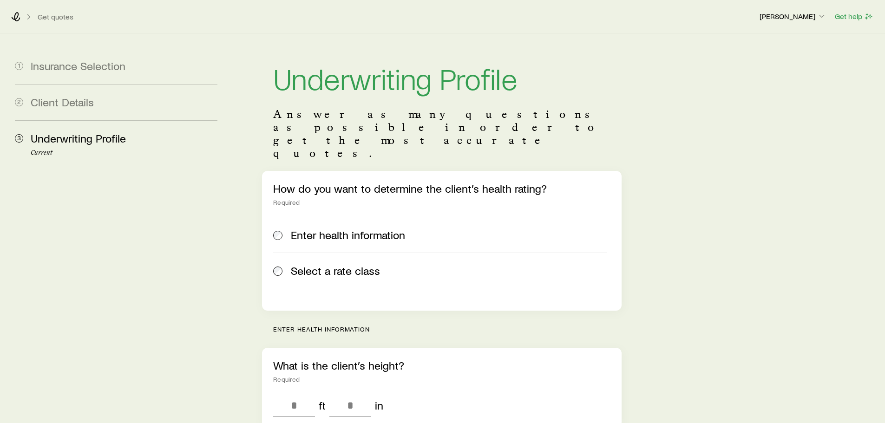 The height and width of the screenshot is (423, 885). I want to click on p: Enter health information, so click(447, 329).